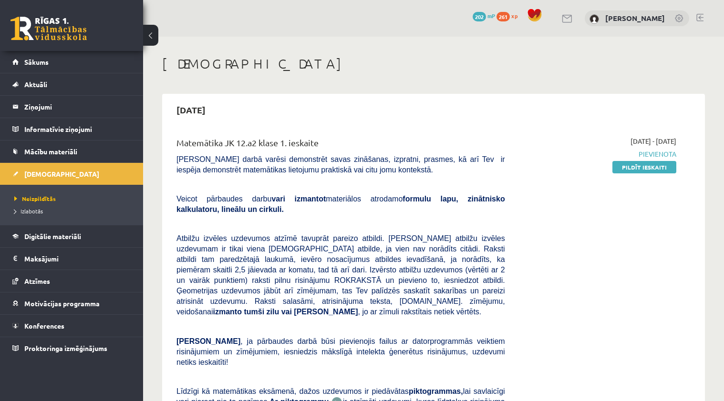  I want to click on a: Izlabotās, so click(74, 211).